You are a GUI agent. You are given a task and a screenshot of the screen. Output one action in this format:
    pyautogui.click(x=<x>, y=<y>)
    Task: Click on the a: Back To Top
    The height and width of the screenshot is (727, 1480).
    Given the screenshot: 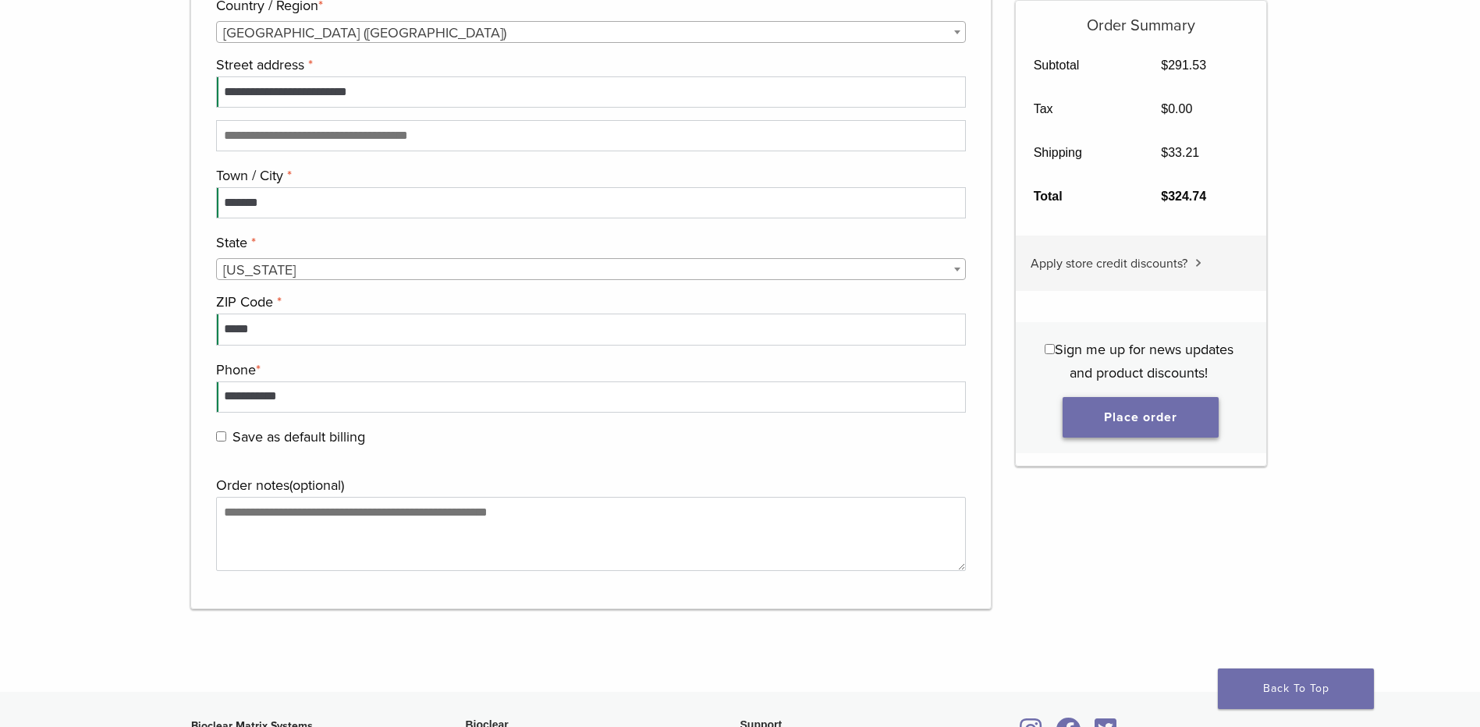 What is the action you would take?
    pyautogui.click(x=1296, y=689)
    